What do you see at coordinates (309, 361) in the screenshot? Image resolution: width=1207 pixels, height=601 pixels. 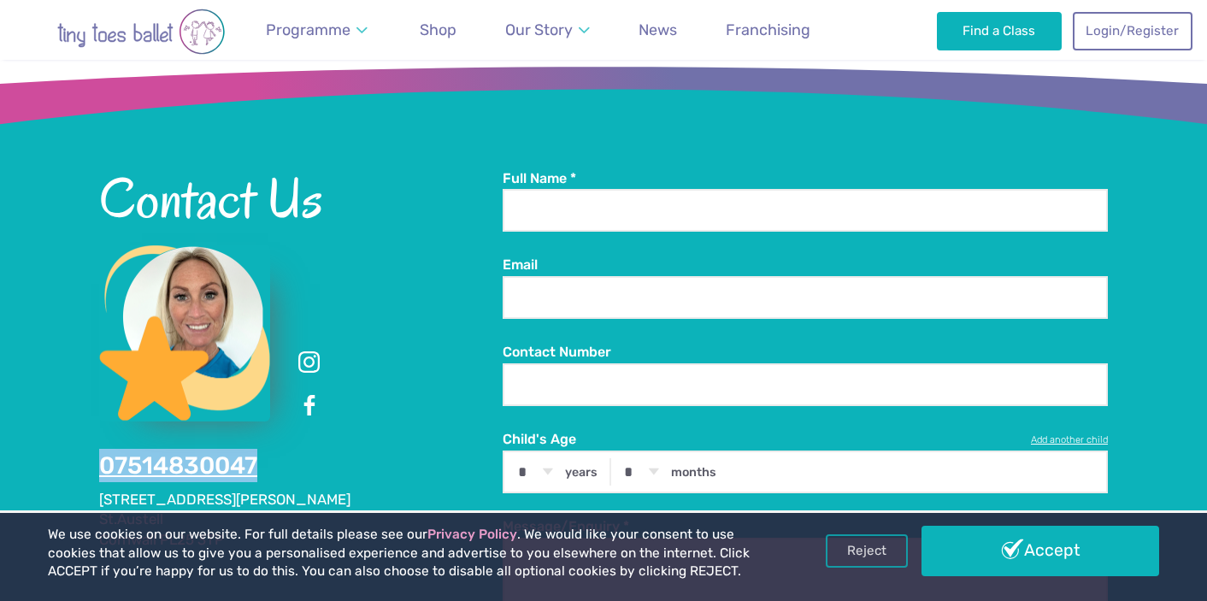 I see `a: Instagram` at bounding box center [309, 361].